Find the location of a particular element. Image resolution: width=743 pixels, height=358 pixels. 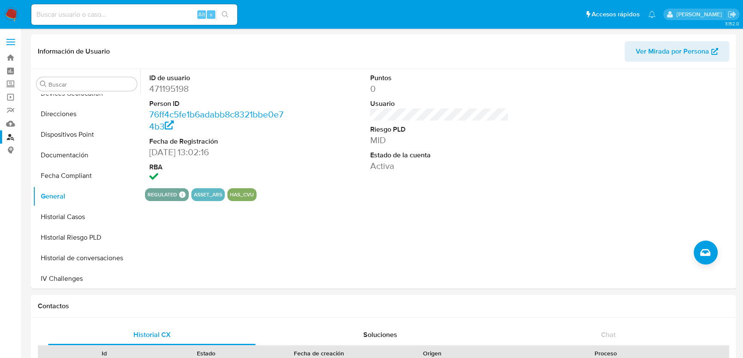

button: Documentación is located at coordinates (87, 155).